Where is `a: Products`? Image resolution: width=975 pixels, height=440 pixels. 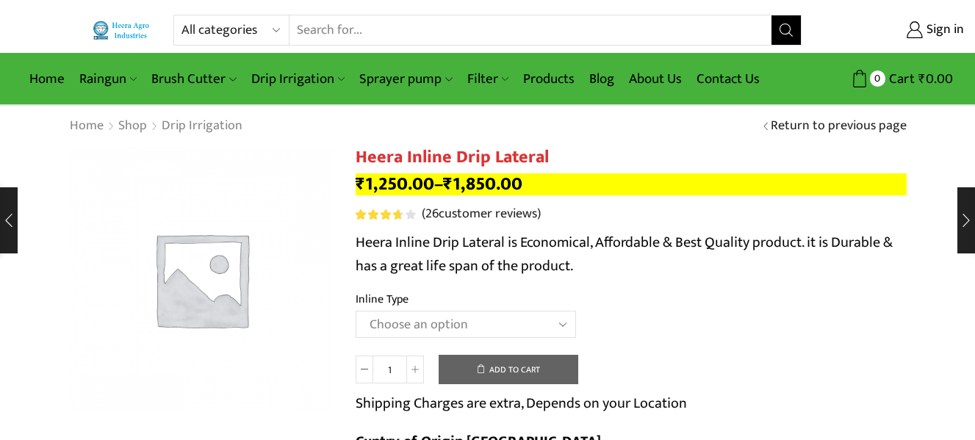 a: Products is located at coordinates (549, 79).